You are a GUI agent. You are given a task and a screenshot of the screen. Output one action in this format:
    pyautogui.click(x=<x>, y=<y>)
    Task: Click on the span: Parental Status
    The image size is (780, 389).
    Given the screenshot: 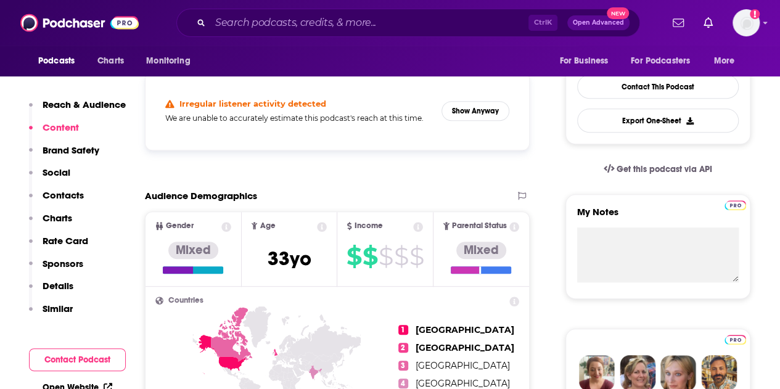 What is the action you would take?
    pyautogui.click(x=479, y=226)
    